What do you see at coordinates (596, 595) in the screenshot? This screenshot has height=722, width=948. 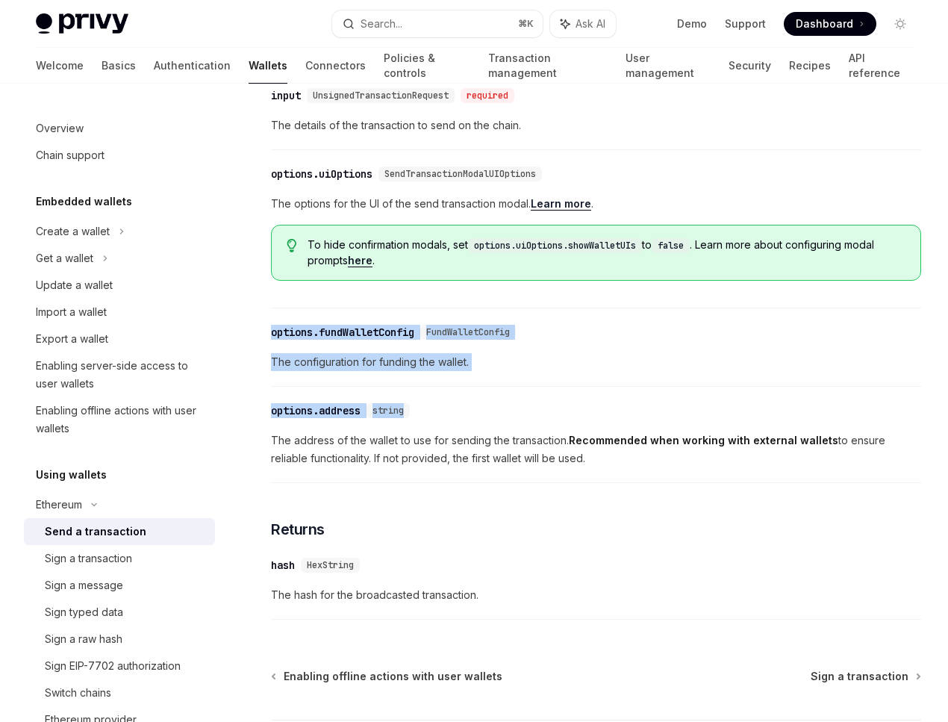 I see `span: The hash for the broadcasted transaction.` at bounding box center [596, 595].